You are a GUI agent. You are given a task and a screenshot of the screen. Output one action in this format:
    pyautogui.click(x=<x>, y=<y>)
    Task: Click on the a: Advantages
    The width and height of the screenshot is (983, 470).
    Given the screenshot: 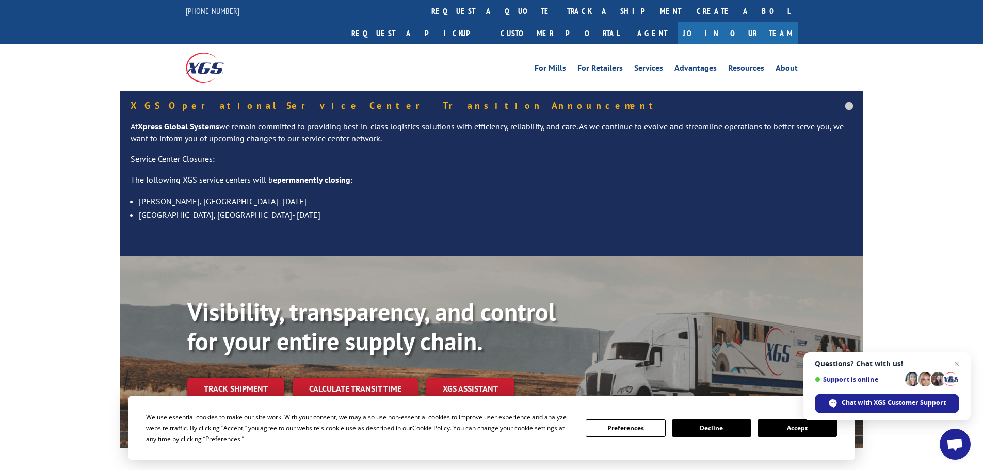 What is the action you would take?
    pyautogui.click(x=696, y=70)
    